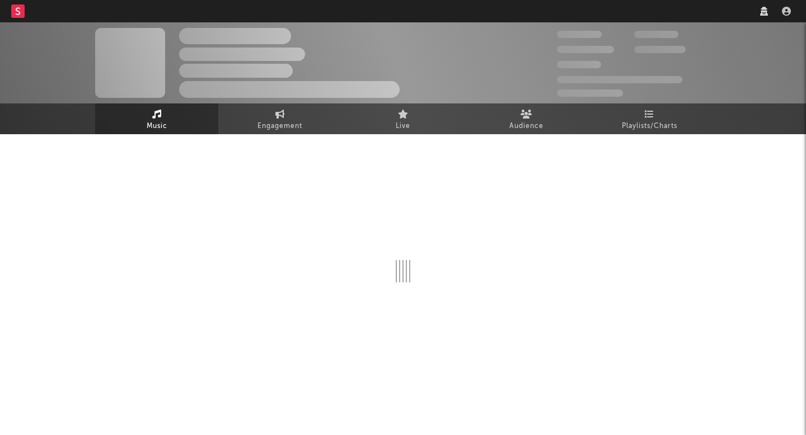 This screenshot has width=806, height=435. I want to click on span: Engagement, so click(280, 127).